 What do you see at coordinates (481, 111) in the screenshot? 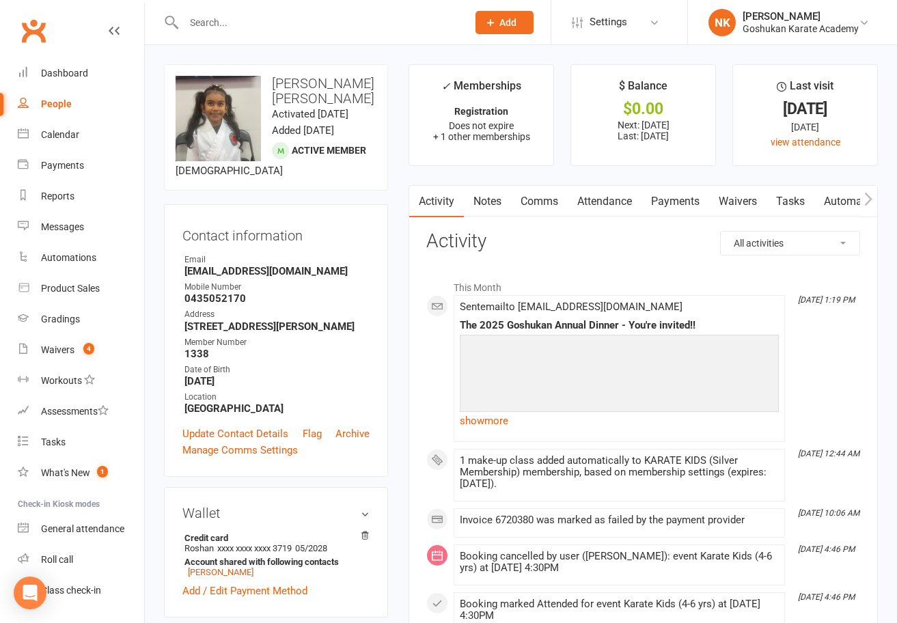
I see `strong: Registration` at bounding box center [481, 111].